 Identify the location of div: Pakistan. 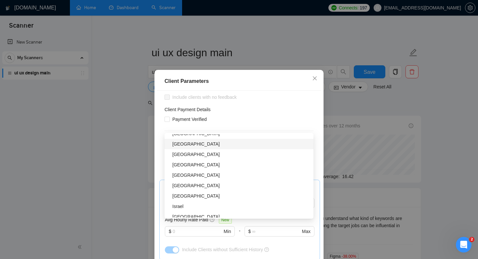
(239, 154).